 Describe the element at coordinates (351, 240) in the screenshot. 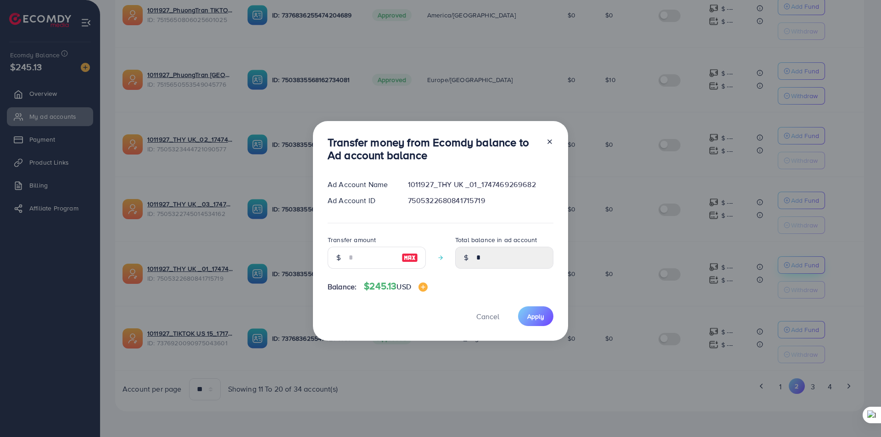

I see `label: Transfer amount` at that location.